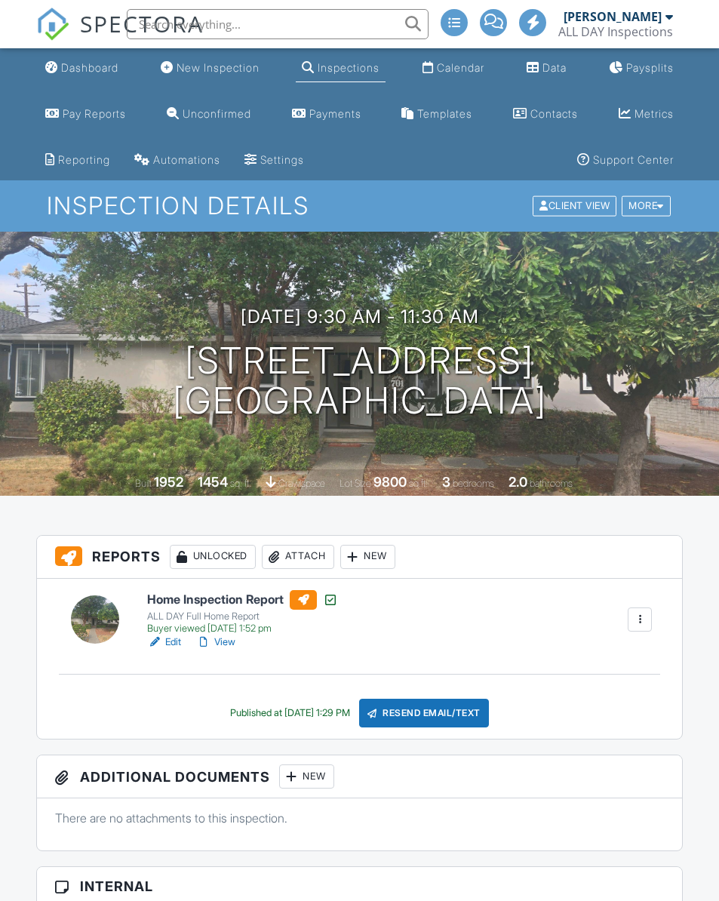  Describe the element at coordinates (641, 68) in the screenshot. I see `a: Paysplits` at that location.